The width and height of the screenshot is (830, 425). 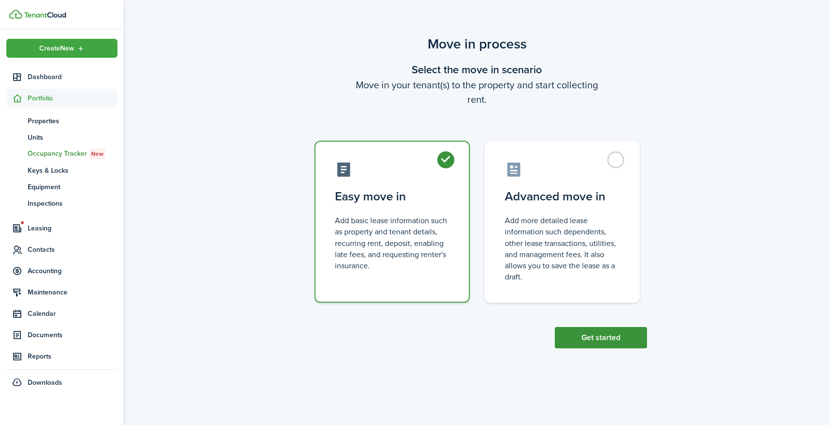 What do you see at coordinates (72, 314) in the screenshot?
I see `span: Calendar` at bounding box center [72, 314].